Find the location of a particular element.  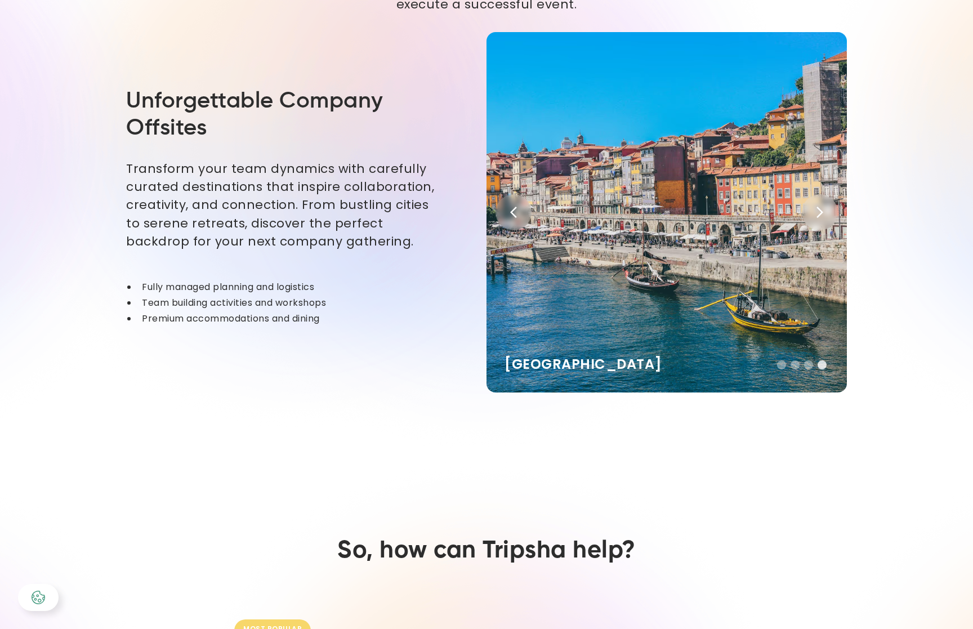

h2: So, how can Tripsha help? is located at coordinates (486, 551).